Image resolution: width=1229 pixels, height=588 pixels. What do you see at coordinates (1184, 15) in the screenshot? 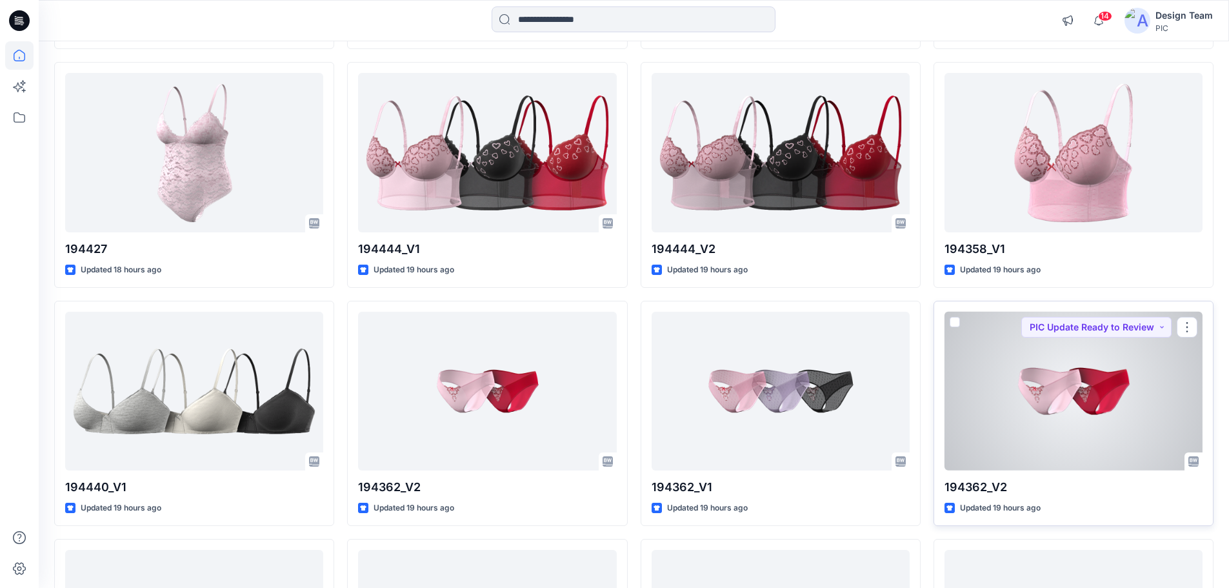
I see `div: Design Team` at bounding box center [1184, 15].